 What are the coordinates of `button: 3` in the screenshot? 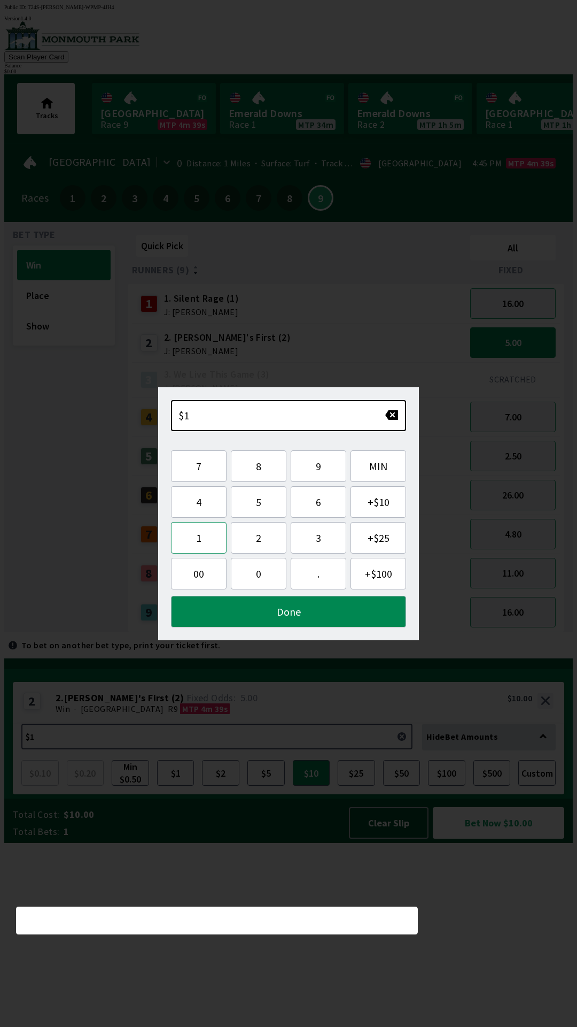 It's located at (319, 537).